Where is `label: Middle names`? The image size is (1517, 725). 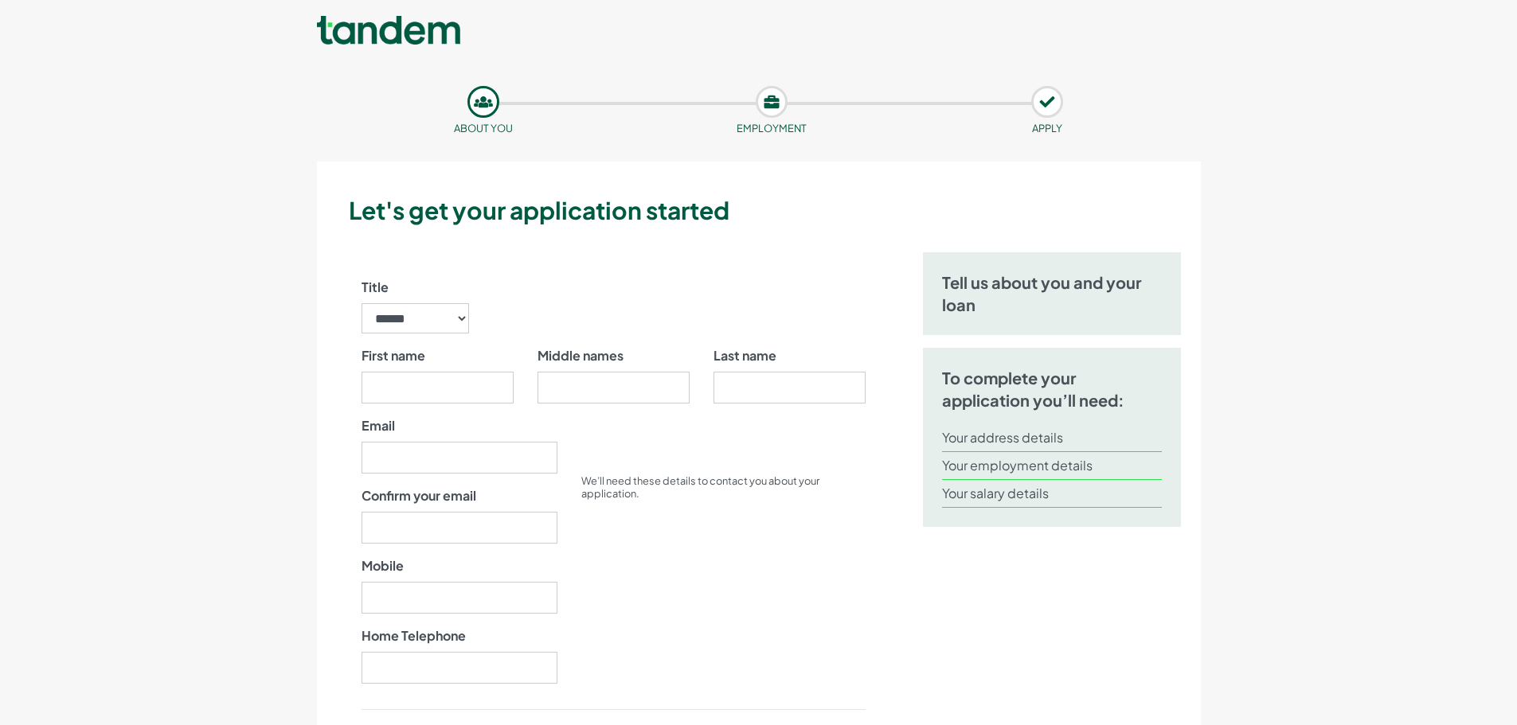
label: Middle names is located at coordinates (581, 356).